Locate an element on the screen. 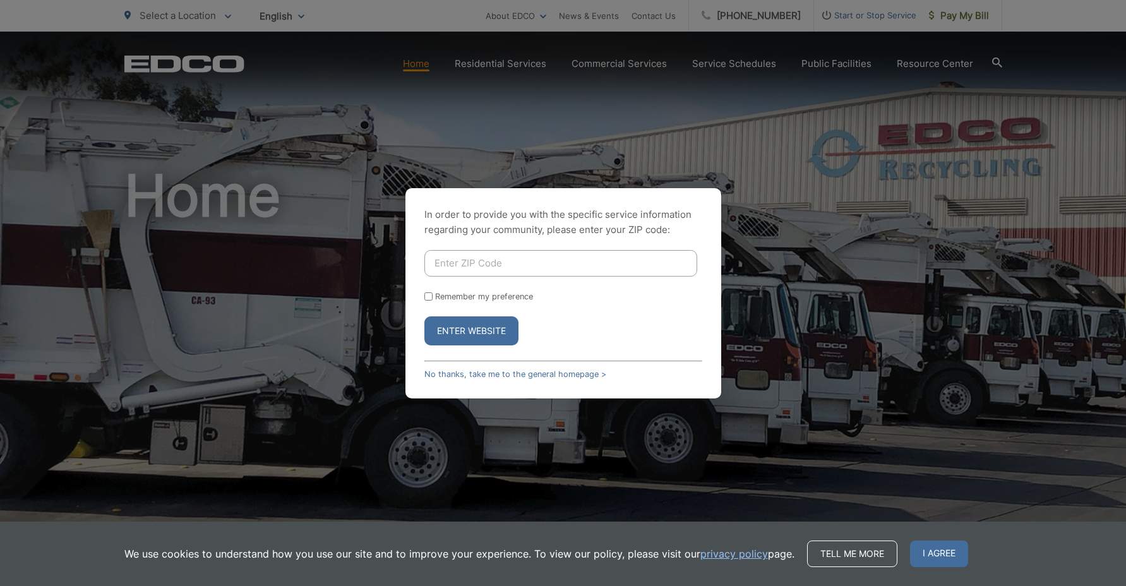 Image resolution: width=1126 pixels, height=586 pixels. span: I agree is located at coordinates (939, 554).